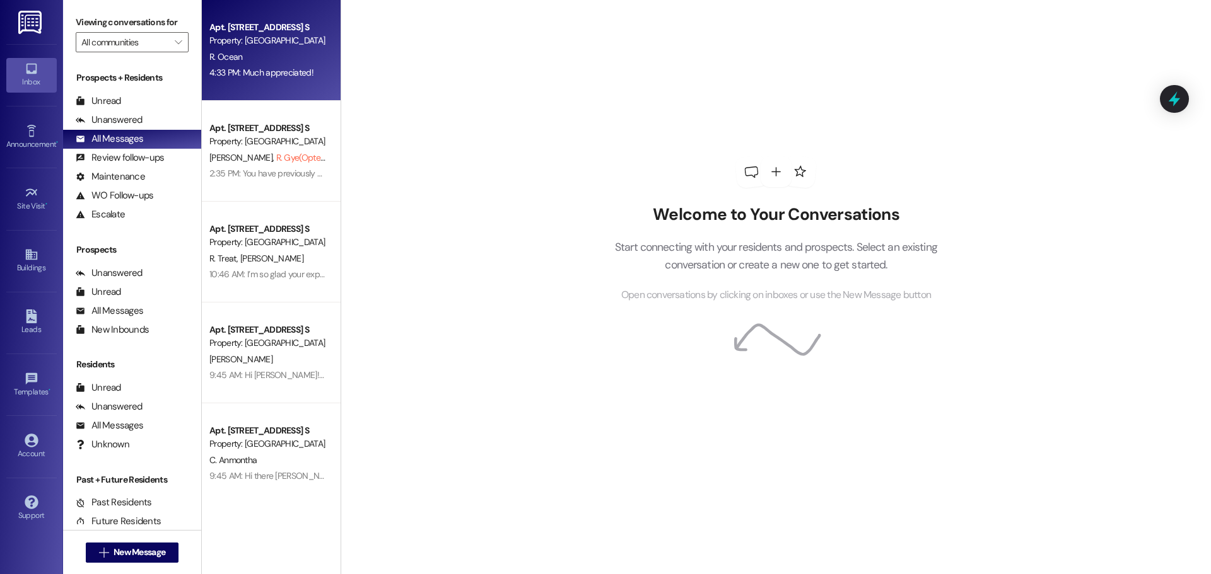 The image size is (1211, 574). What do you see at coordinates (32, 509) in the screenshot?
I see `a: Support` at bounding box center [32, 509].